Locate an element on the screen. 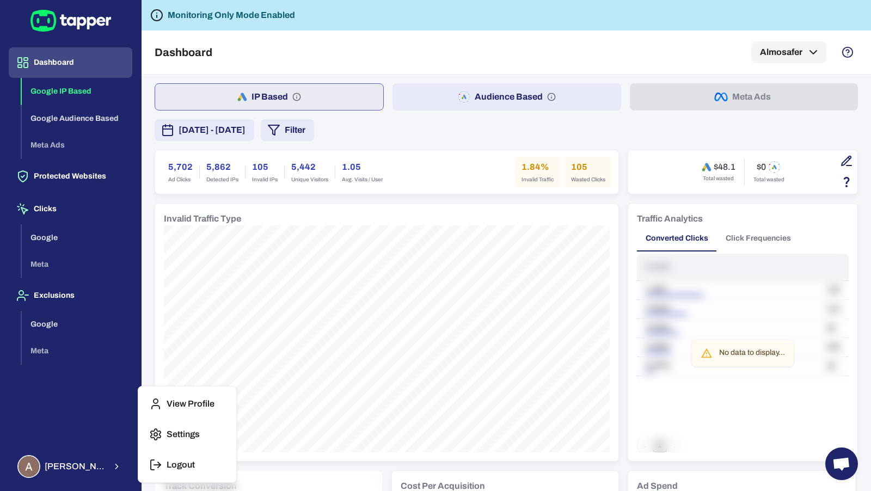 This screenshot has width=871, height=491. div: Open chat is located at coordinates (842, 464).